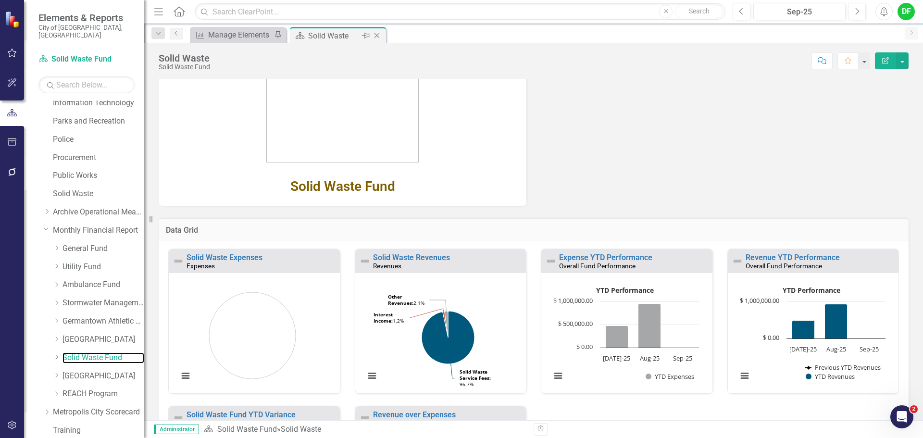 Image resolution: width=923 pixels, height=438 pixels. I want to click on span: Search, so click(699, 11).